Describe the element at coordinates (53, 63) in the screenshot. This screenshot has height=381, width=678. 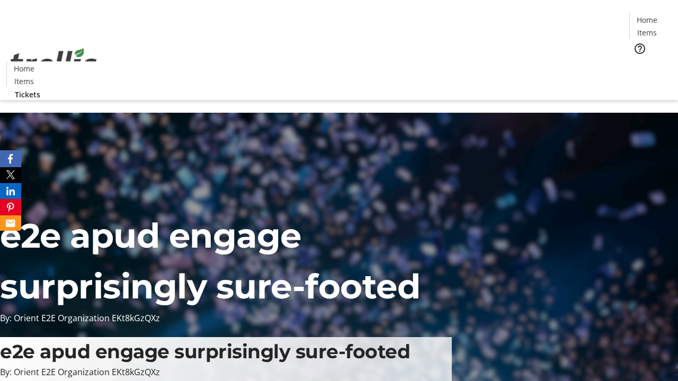
I see `img: Orient E2E Organization EKt8kGzQXz's Logo` at that location.